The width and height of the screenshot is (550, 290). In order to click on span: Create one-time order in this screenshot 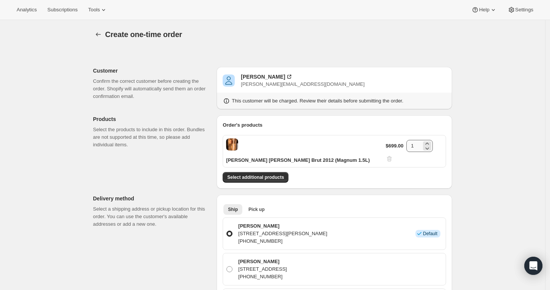, I will do `click(144, 34)`.